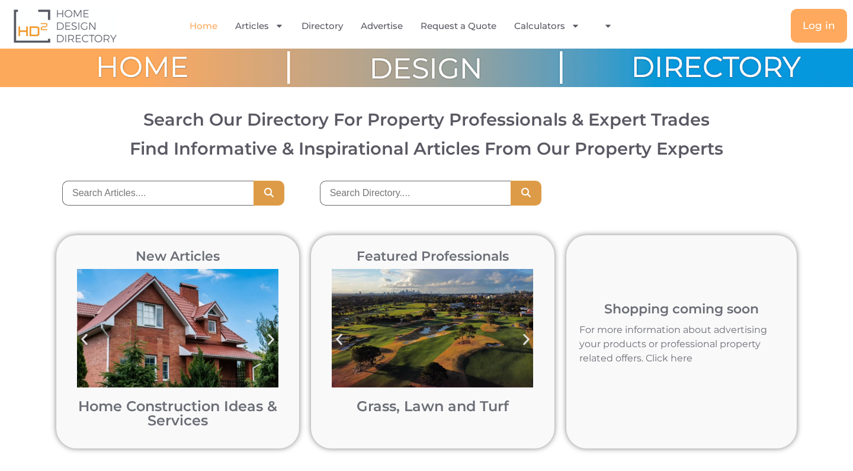 The width and height of the screenshot is (853, 471). I want to click on a: Log in, so click(818, 25).